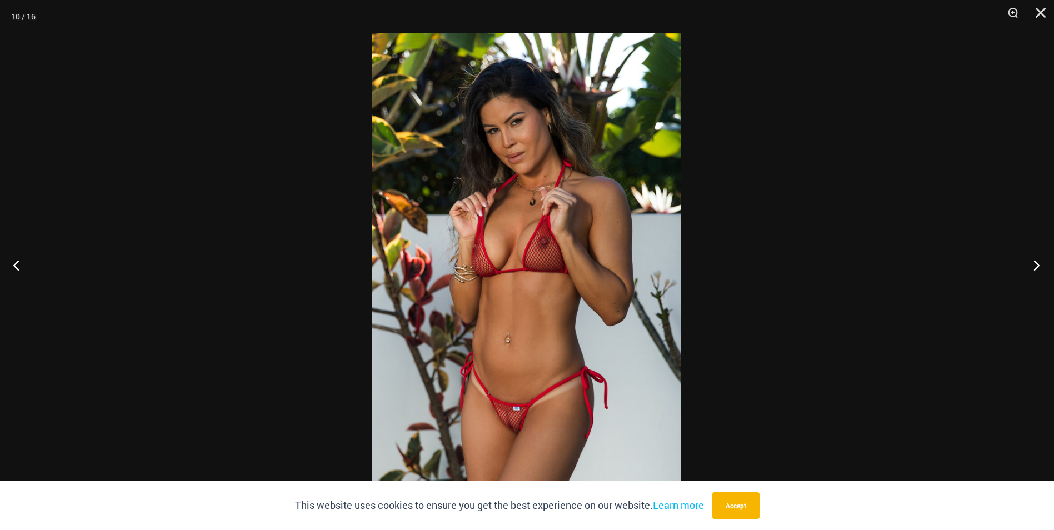  What do you see at coordinates (499, 505) in the screenshot?
I see `p: This website uses cookies to ensure you get the best experience on our website.` at bounding box center [499, 505].